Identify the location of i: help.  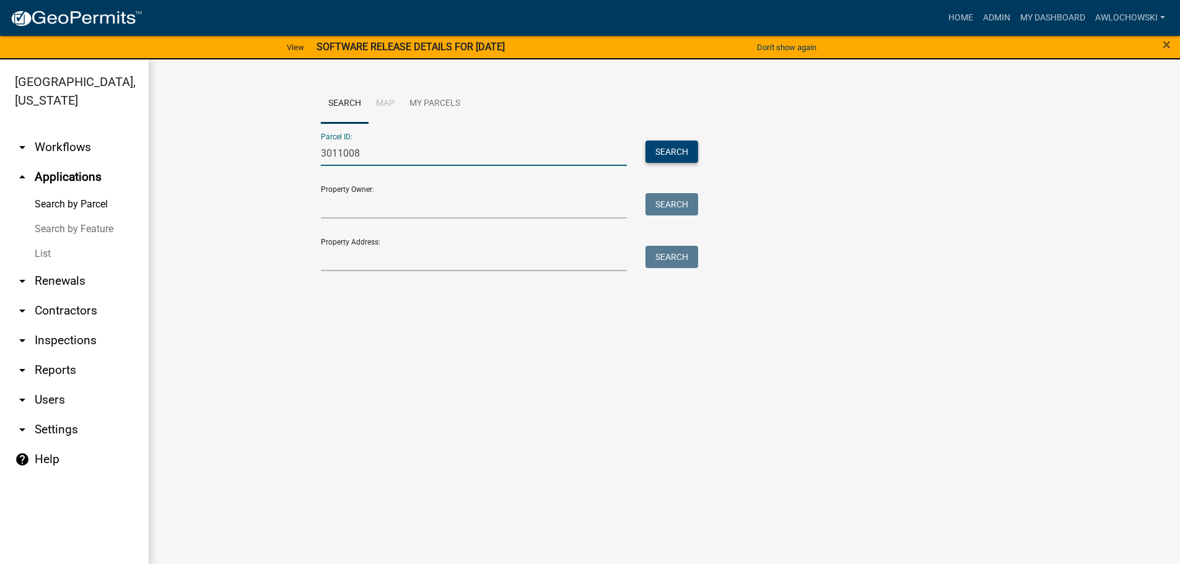
(22, 460).